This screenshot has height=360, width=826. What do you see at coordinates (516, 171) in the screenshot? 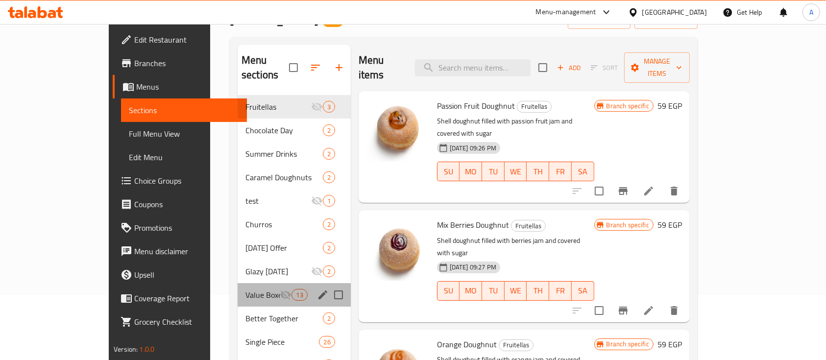
I see `button: WE` at bounding box center [516, 171].